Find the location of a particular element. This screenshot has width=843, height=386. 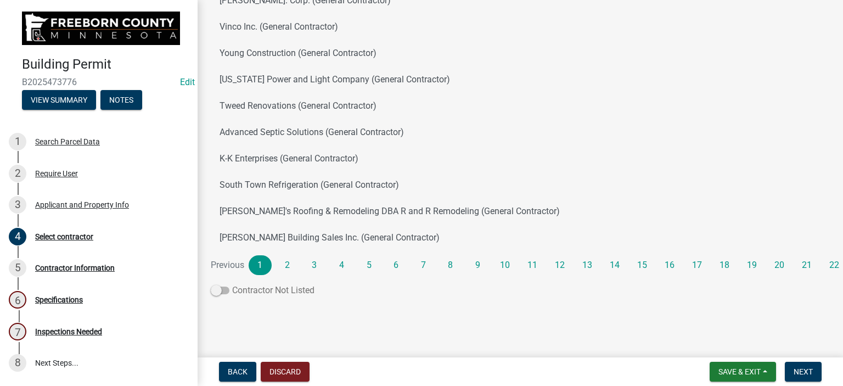

img: Freeborn County, Minnesota is located at coordinates (101, 28).